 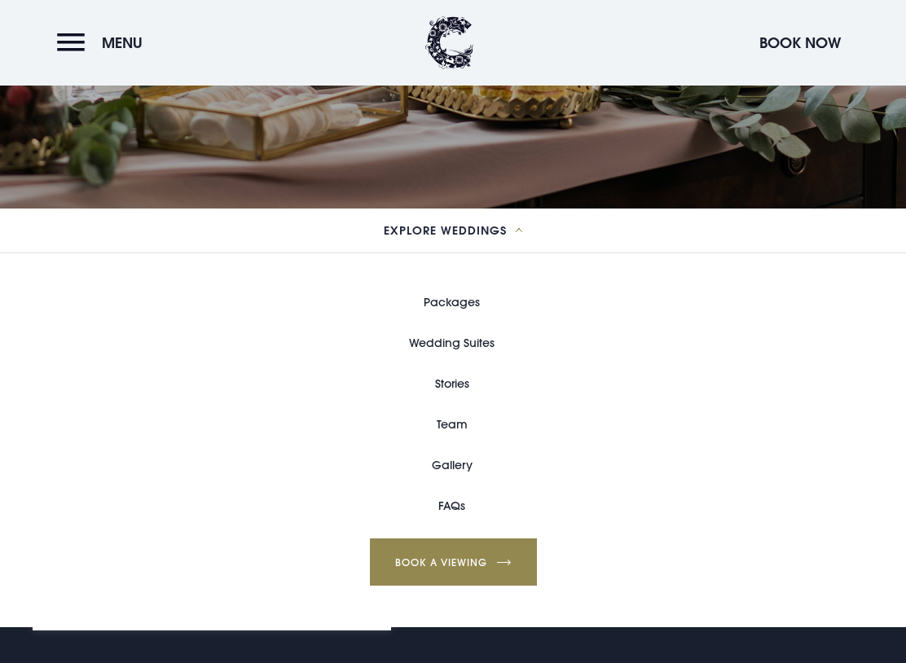 I want to click on img: Clandeboye Lodge, so click(x=450, y=42).